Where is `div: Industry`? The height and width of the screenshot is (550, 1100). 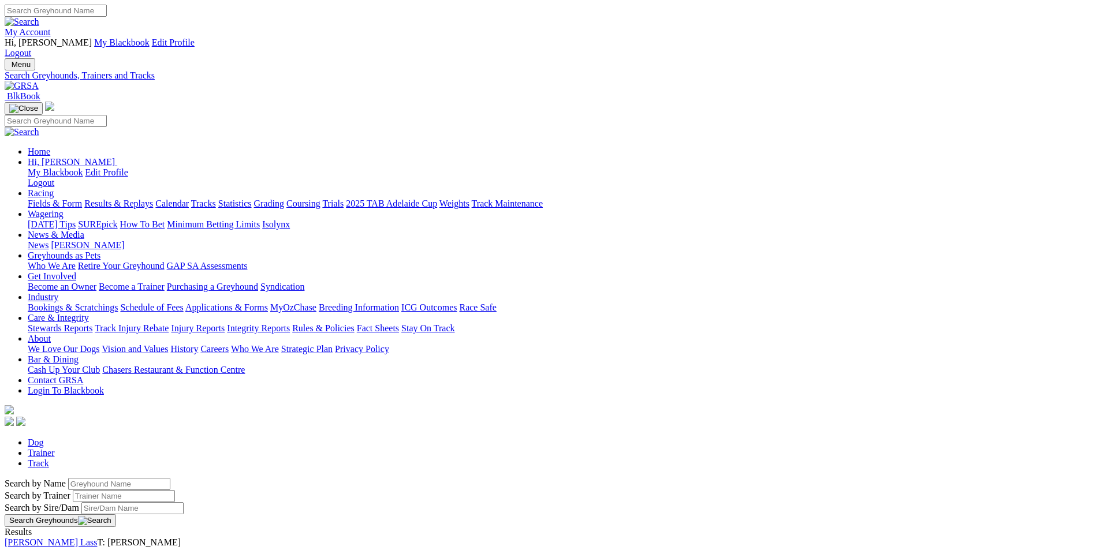
div: Industry is located at coordinates (561, 308).